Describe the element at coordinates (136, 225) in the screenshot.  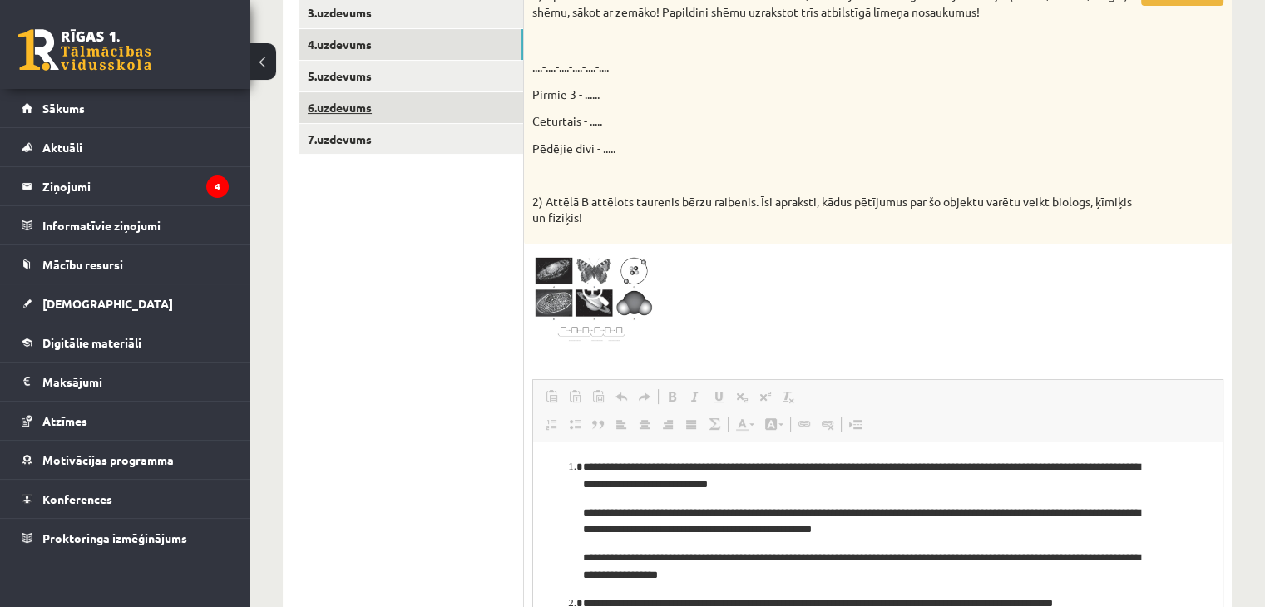
I see `legend: Informatīvie ziņojumi` at that location.